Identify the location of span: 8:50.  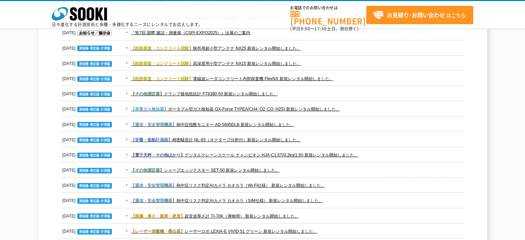
(305, 29).